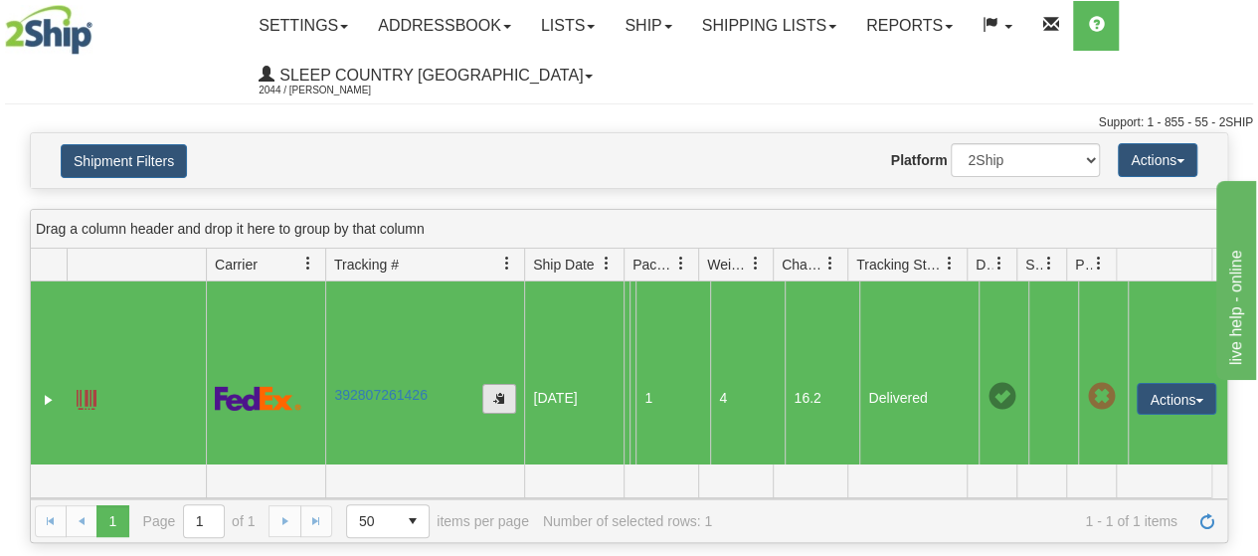 The image size is (1258, 556). I want to click on span: Charge, so click(802, 264).